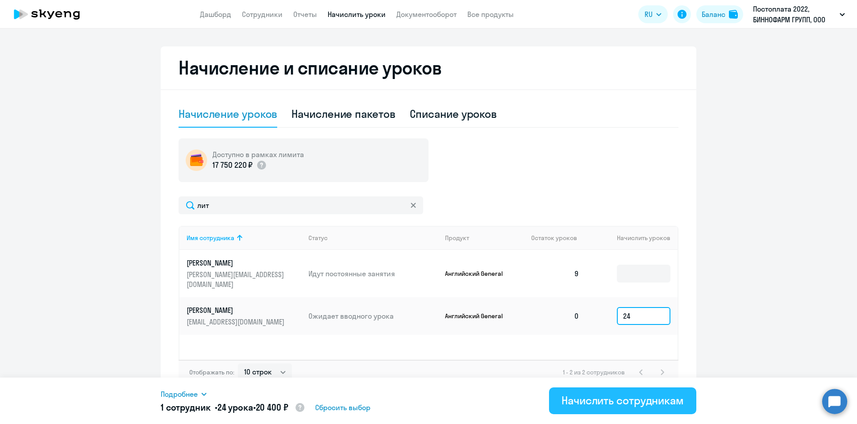  I want to click on div: Баланс, so click(713, 14).